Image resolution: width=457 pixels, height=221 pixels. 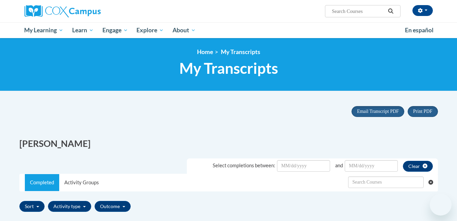 I want to click on button: Activity type, so click(x=69, y=207).